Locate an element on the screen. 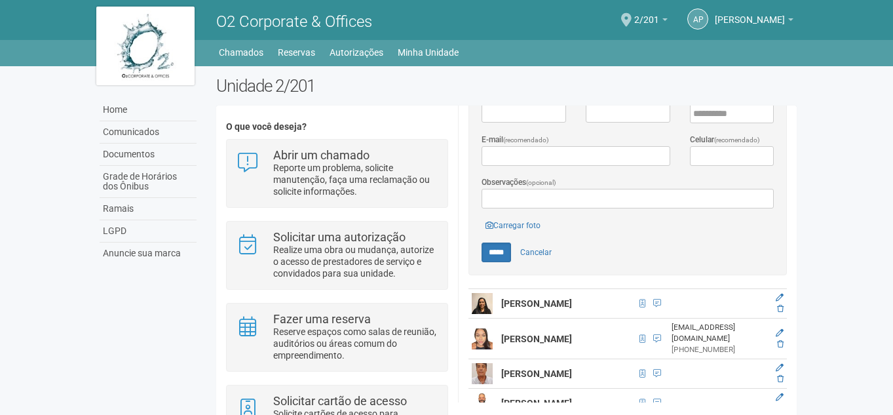 This screenshot has width=893, height=415. label: Celular is located at coordinates (725, 140).